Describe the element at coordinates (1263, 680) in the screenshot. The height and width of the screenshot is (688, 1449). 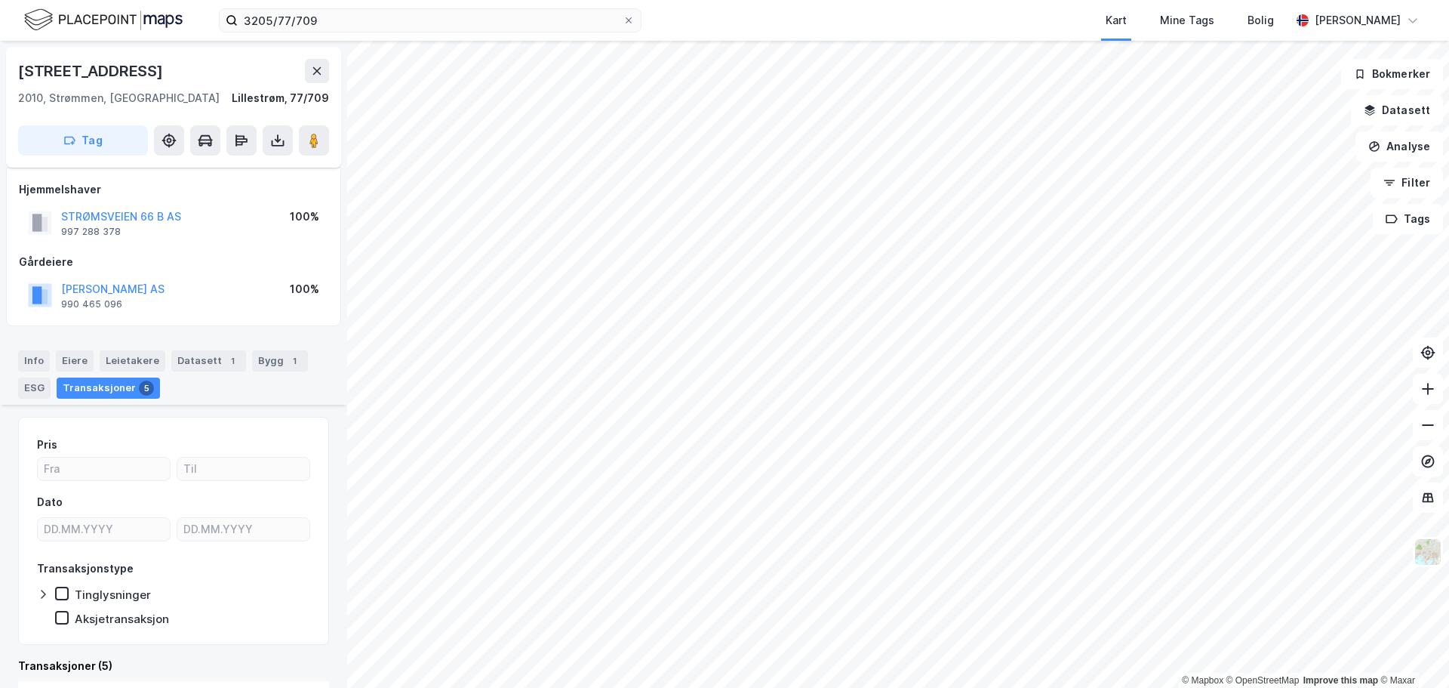
I see `a: OpenStreetMap` at that location.